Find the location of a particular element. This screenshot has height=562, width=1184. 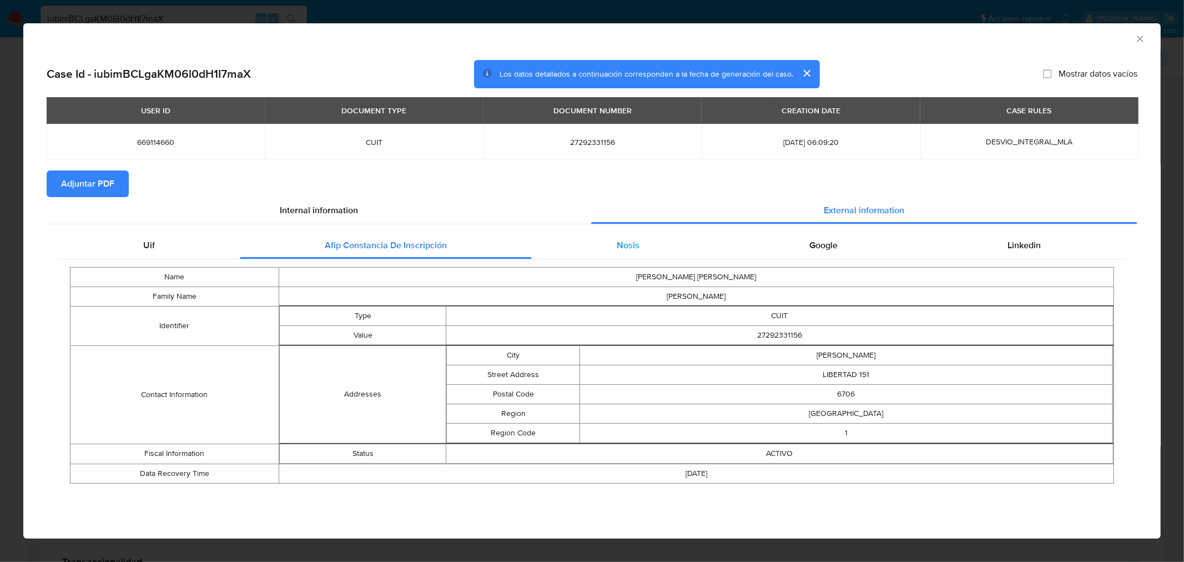

span: Mostrar datos vacíos is located at coordinates (1098, 74).